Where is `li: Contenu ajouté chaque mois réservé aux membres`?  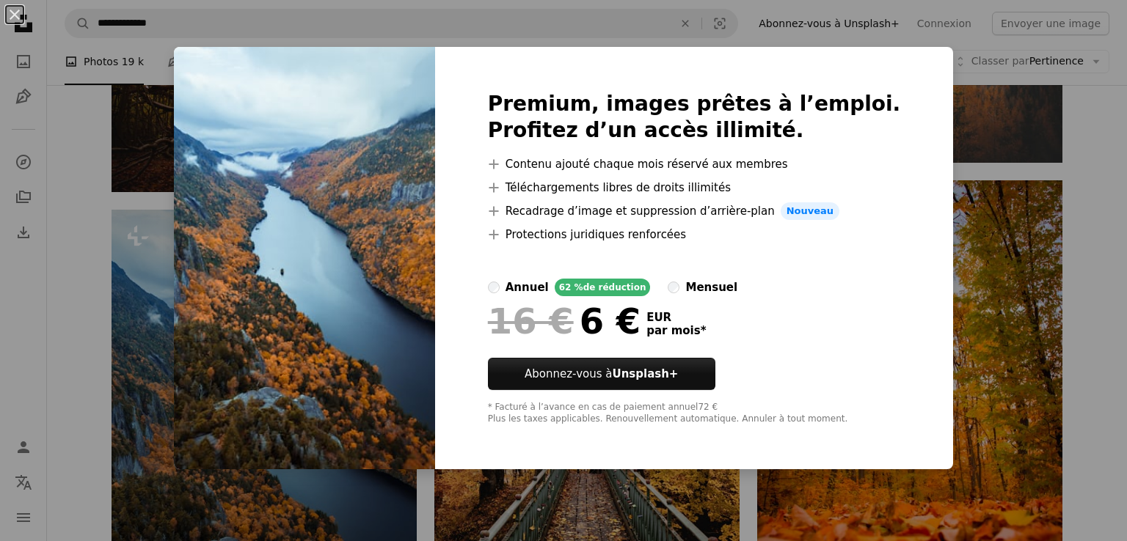
li: Contenu ajouté chaque mois réservé aux membres is located at coordinates (694, 164).